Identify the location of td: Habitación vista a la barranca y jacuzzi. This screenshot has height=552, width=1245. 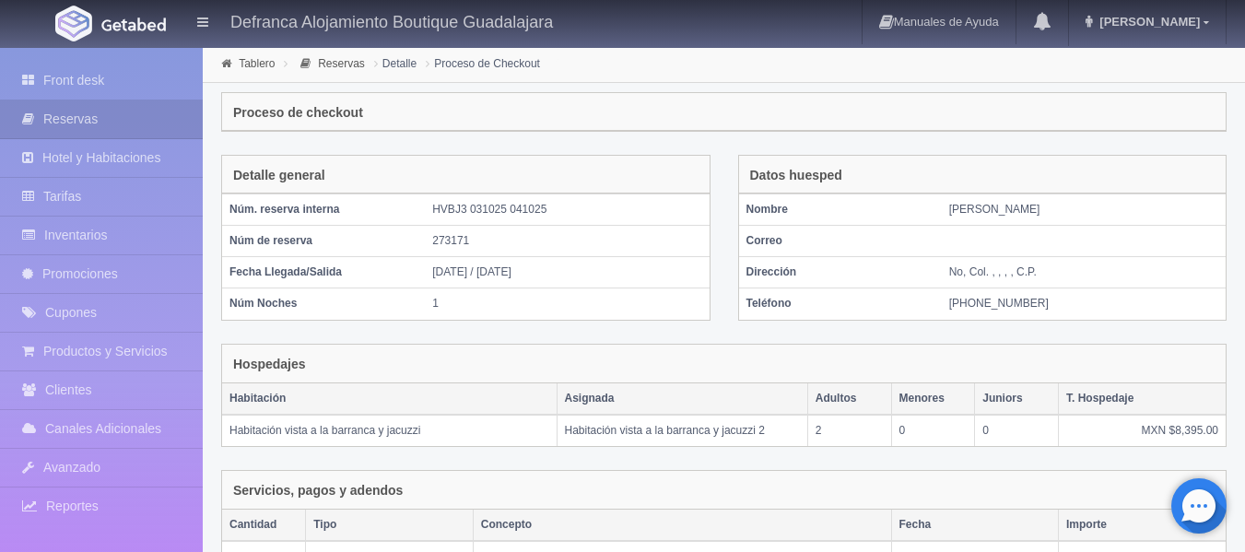
(389, 430).